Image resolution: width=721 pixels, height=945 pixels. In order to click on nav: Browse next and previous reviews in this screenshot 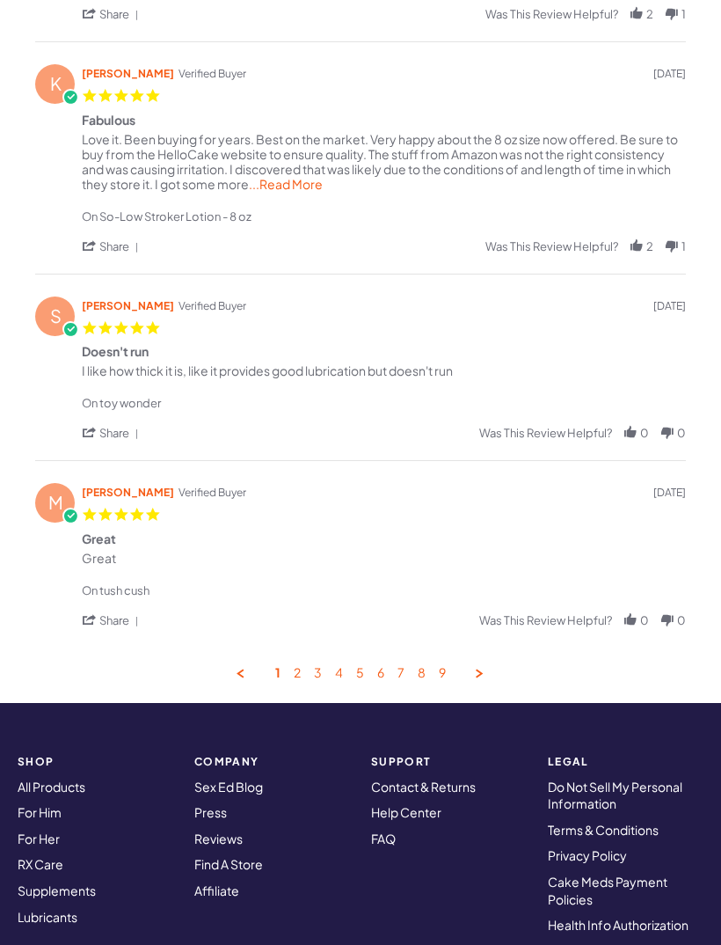, I will do `click(361, 673)`.